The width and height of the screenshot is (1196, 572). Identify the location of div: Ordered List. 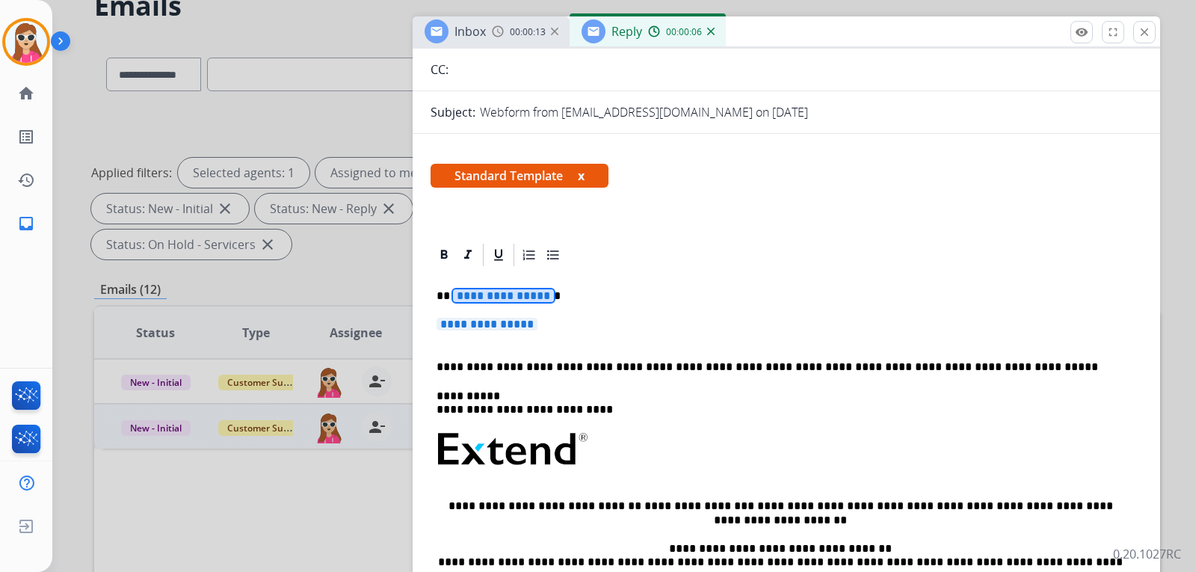
(529, 255).